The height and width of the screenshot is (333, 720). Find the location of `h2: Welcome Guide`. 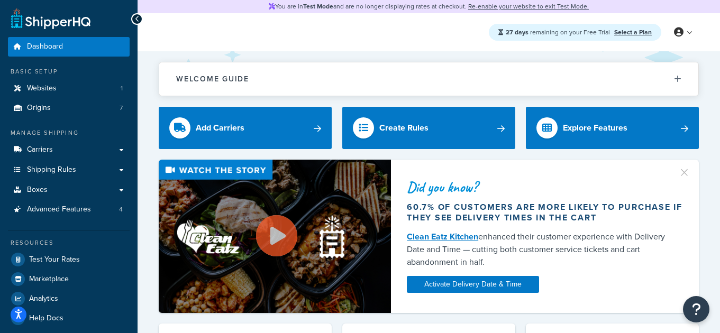

h2: Welcome Guide is located at coordinates (213, 79).